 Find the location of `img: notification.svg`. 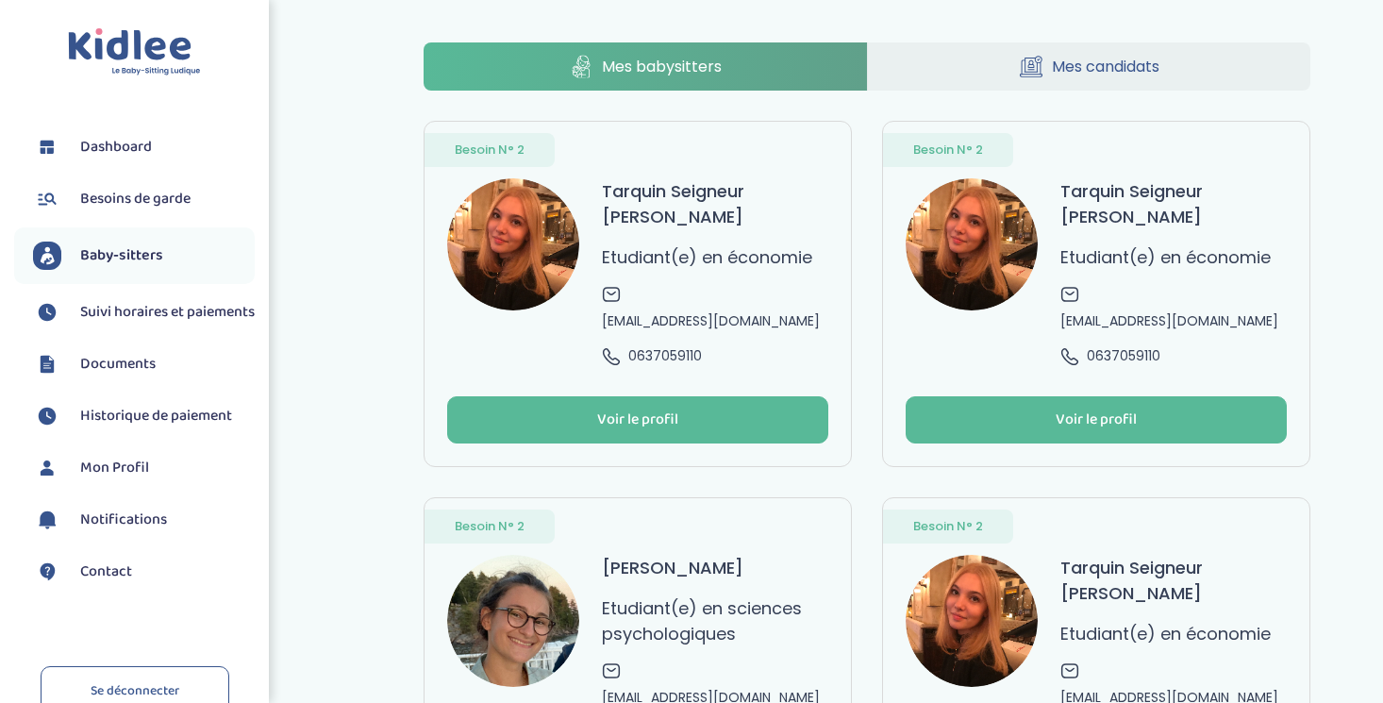

img: notification.svg is located at coordinates (47, 520).